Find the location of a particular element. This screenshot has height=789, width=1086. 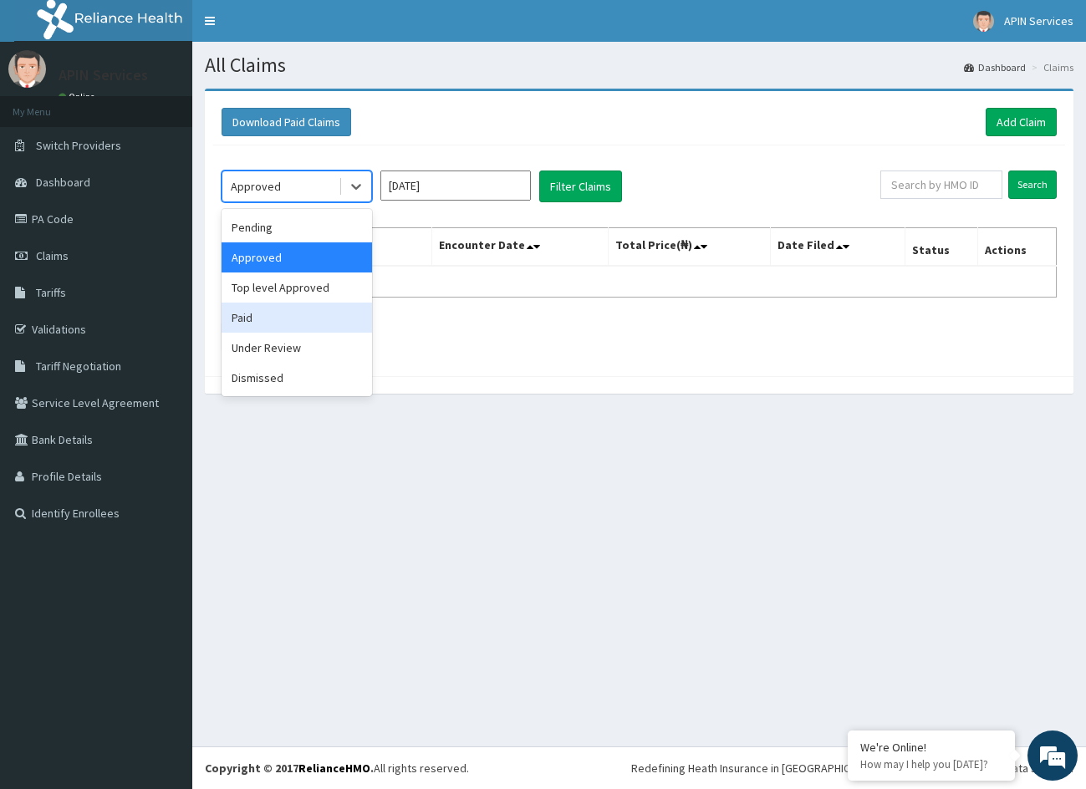

li: Claims is located at coordinates (1050, 67).